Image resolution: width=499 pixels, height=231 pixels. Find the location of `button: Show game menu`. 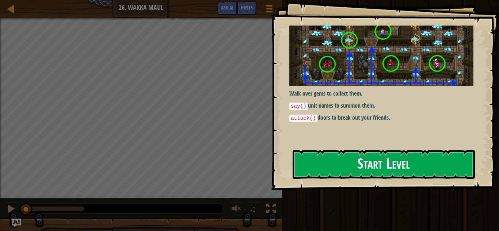

button: Show game menu is located at coordinates (269, 10).